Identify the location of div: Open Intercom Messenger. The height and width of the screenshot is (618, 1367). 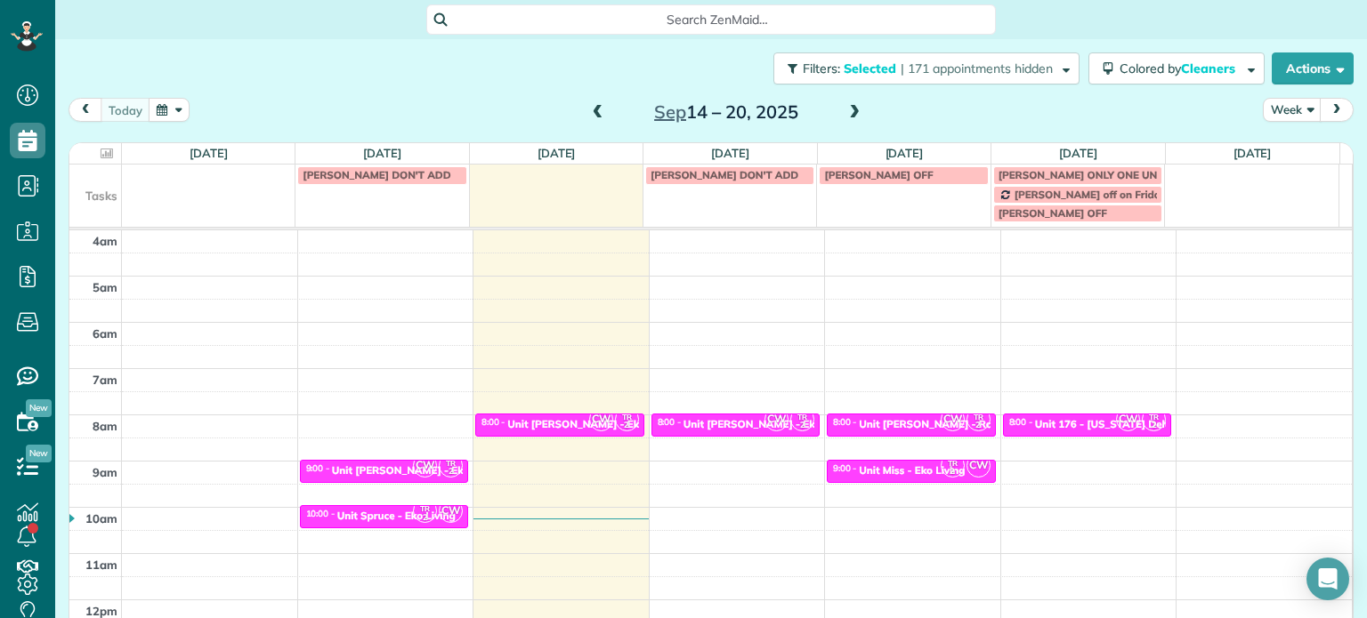
(1328, 579).